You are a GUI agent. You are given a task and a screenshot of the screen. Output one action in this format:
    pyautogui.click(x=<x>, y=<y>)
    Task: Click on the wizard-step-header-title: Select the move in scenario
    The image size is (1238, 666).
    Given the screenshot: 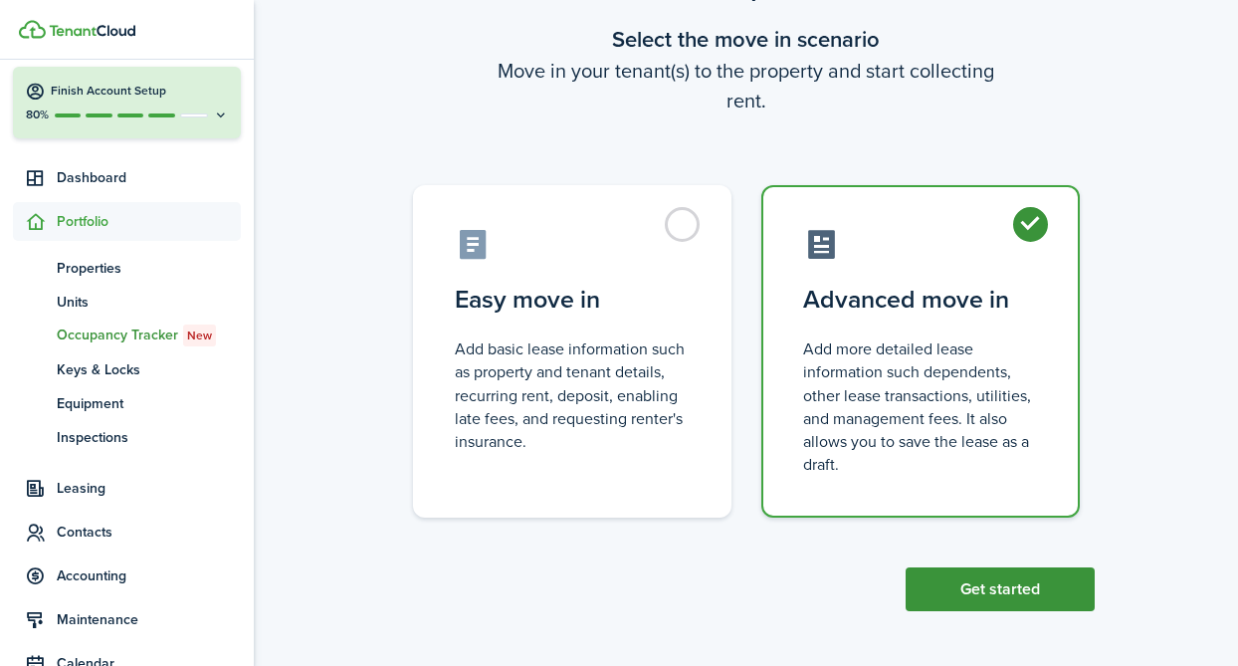 What is the action you would take?
    pyautogui.click(x=747, y=39)
    